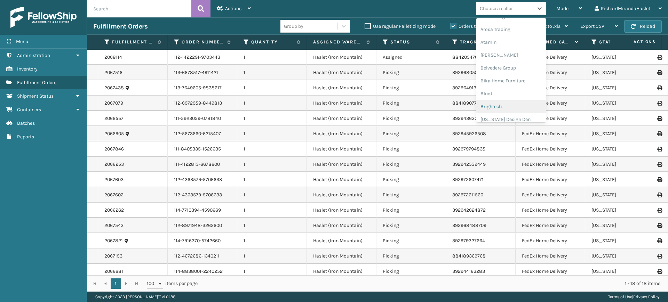 The width and height of the screenshot is (668, 302). I want to click on td: 112-8971948-3262600, so click(203, 226).